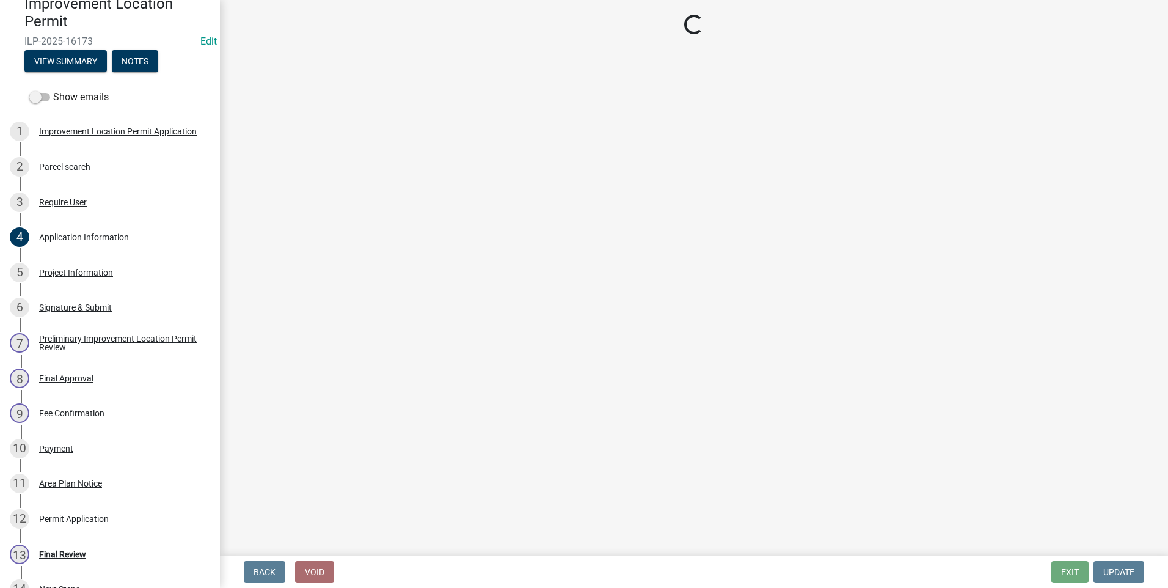  What do you see at coordinates (70, 483) in the screenshot?
I see `div: Area Plan Notice` at bounding box center [70, 483].